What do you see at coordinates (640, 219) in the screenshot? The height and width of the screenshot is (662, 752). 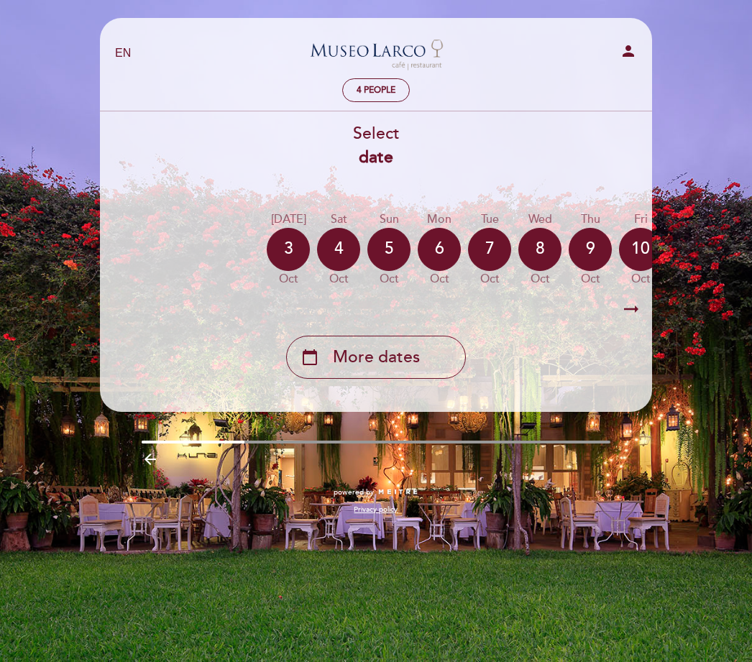 I see `div: Fri` at bounding box center [640, 219].